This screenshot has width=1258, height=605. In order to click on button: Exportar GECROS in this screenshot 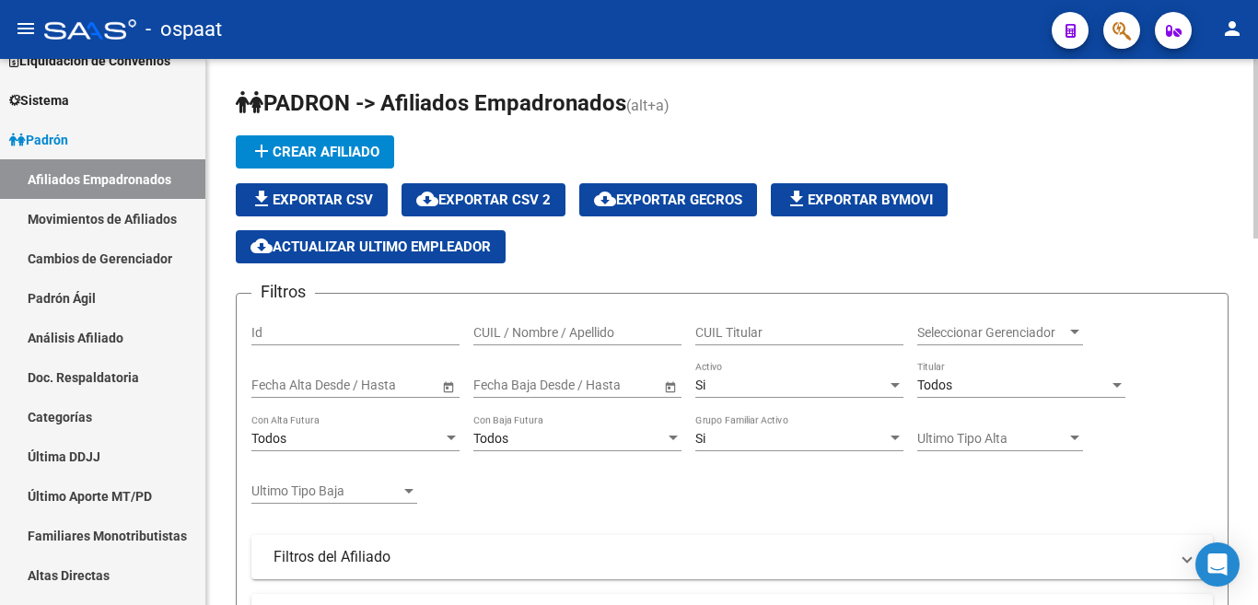, I will do `click(668, 200)`.